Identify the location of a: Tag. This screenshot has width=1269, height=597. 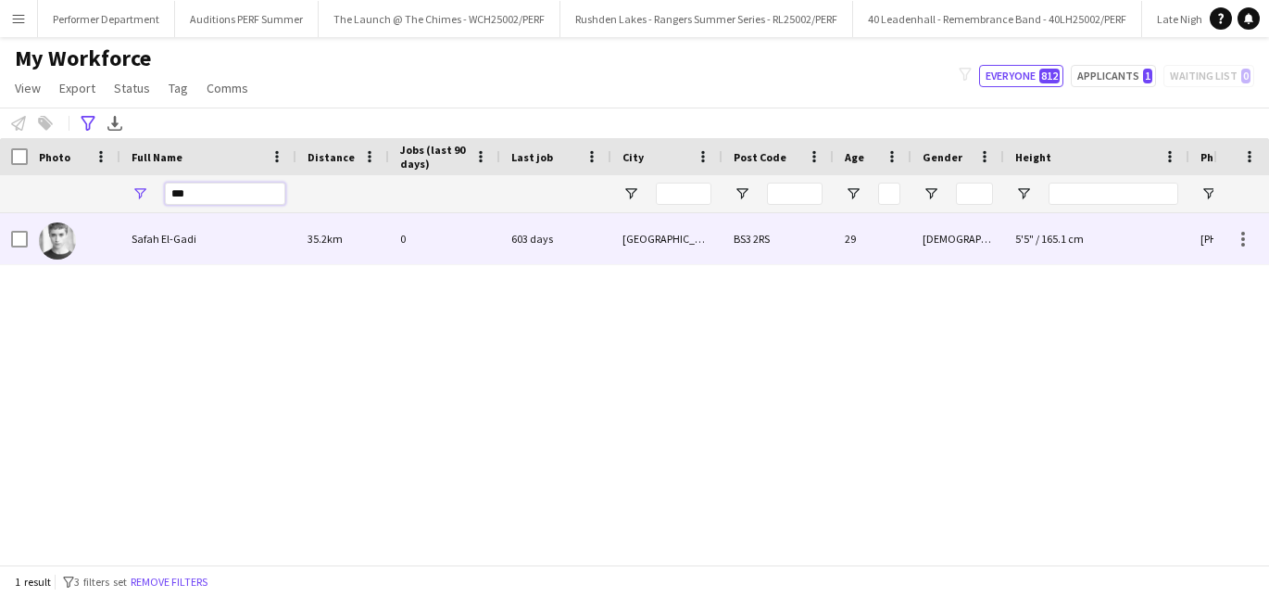
(178, 88).